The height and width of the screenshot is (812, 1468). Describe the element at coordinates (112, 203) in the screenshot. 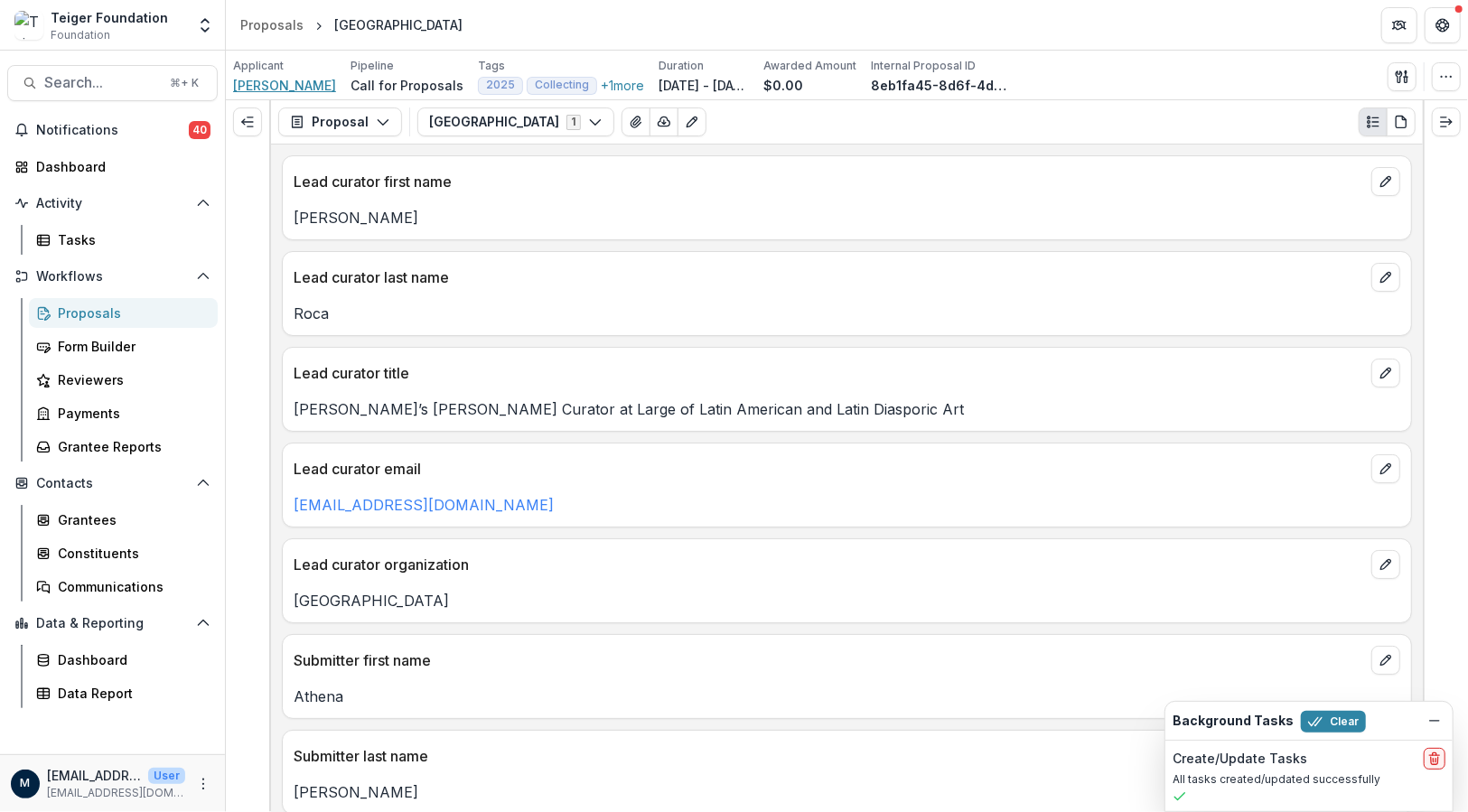

I see `span: Activity` at that location.